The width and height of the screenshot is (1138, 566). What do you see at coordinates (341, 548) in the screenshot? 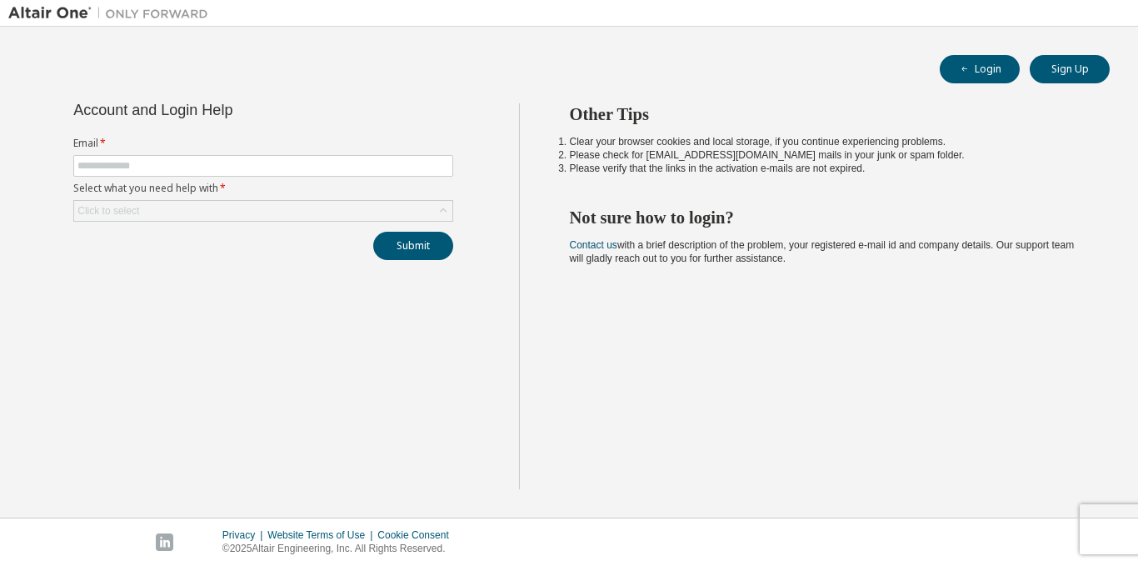
I see `p: © 2025 Altair Engineering, Inc. All Rights Reserved.` at bounding box center [341, 548].